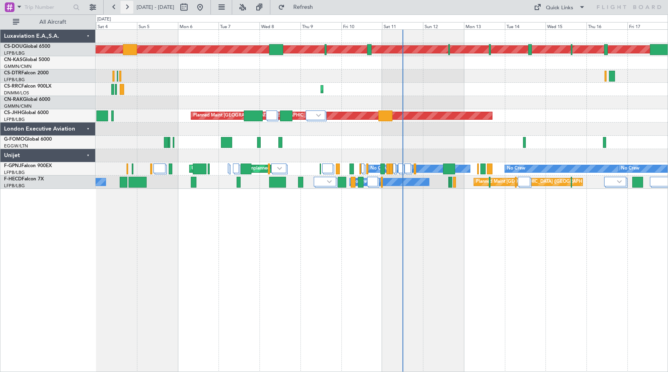 Image resolution: width=668 pixels, height=372 pixels. What do you see at coordinates (16, 93) in the screenshot?
I see `a: DNMM/LOS` at bounding box center [16, 93].